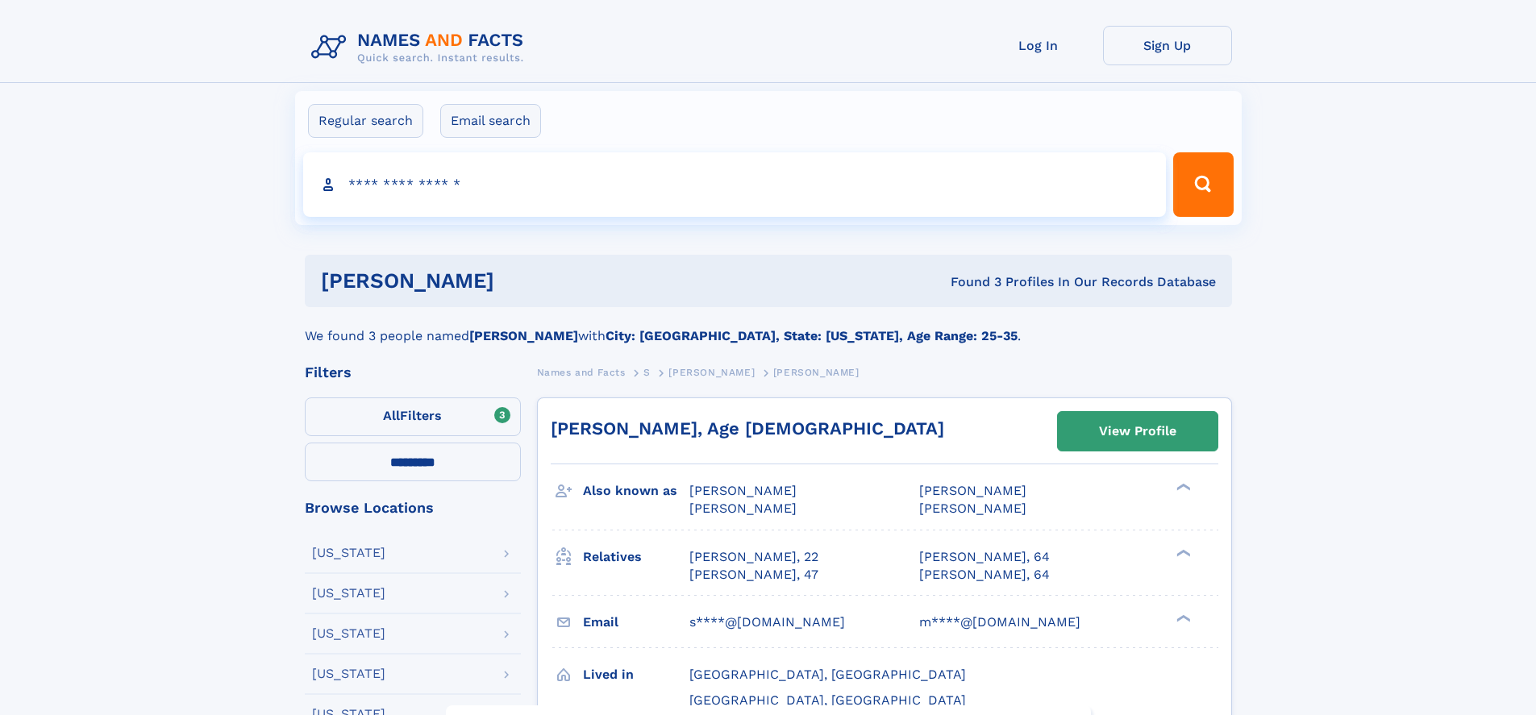  What do you see at coordinates (391, 415) in the screenshot?
I see `span: All` at bounding box center [391, 415].